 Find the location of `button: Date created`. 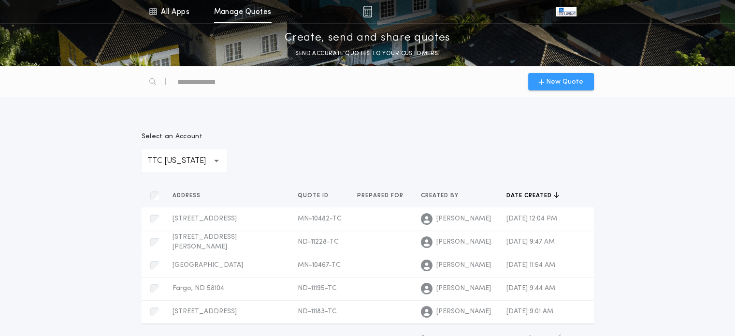

button: Date created is located at coordinates (532, 196).